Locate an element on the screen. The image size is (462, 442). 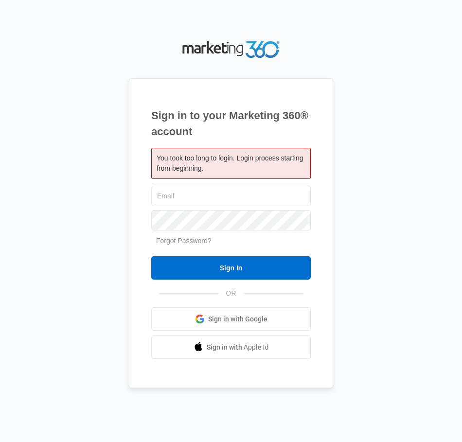
input: Email is located at coordinates (231, 196).